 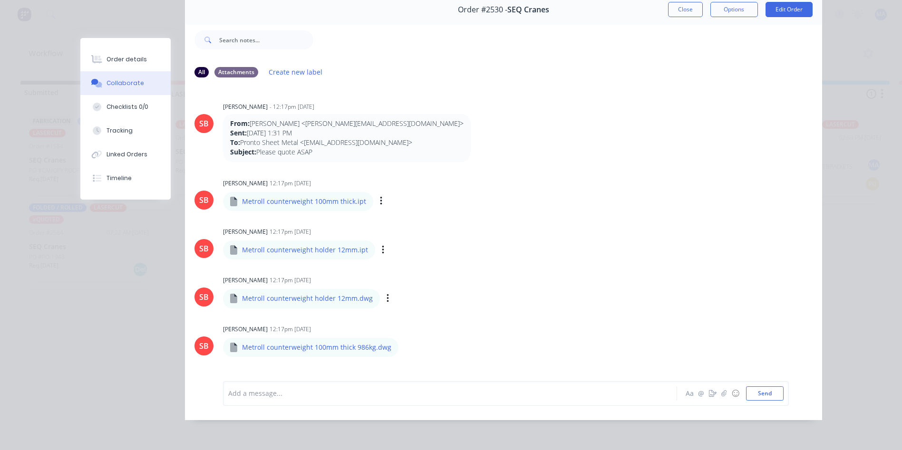 I want to click on div: Linked Orders, so click(x=127, y=154).